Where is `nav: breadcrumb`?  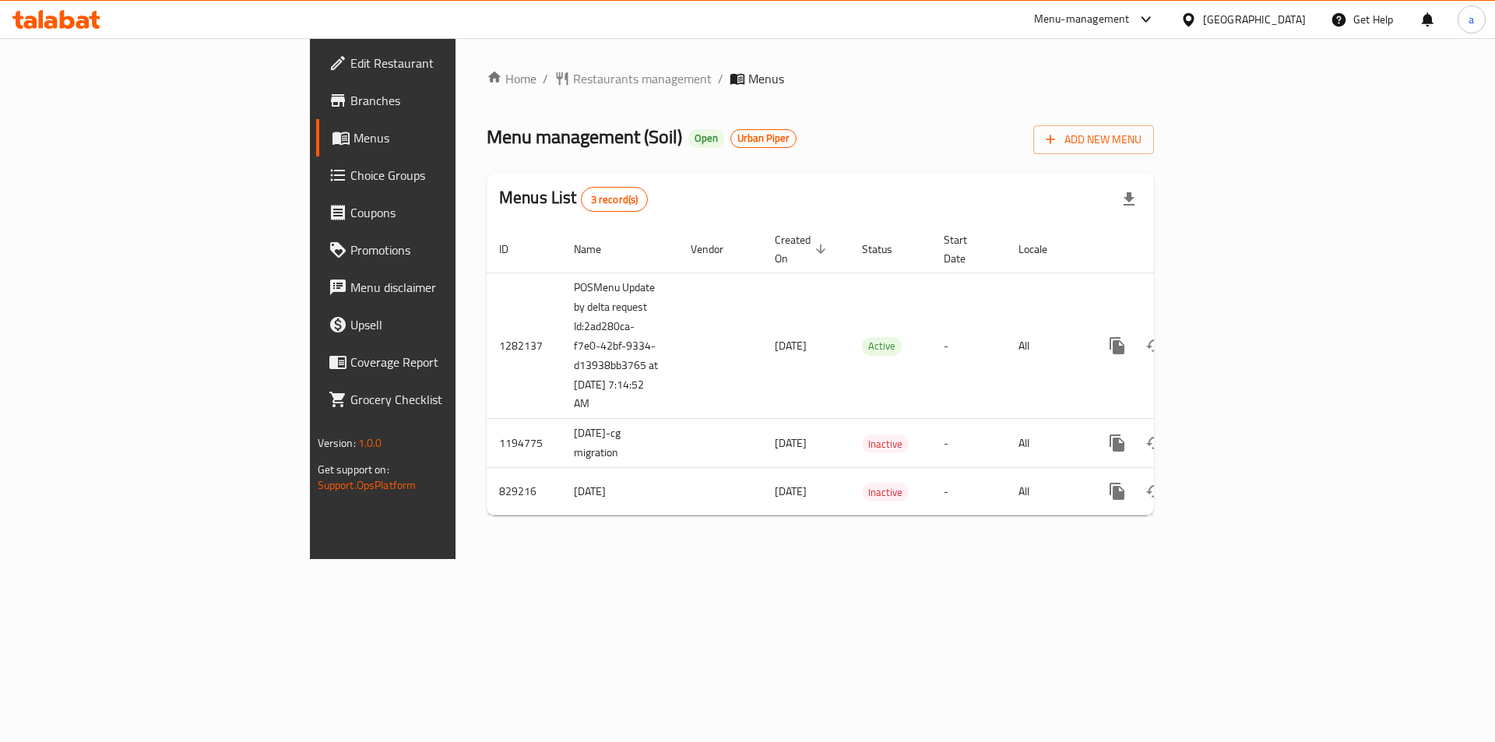
nav: breadcrumb is located at coordinates (820, 79).